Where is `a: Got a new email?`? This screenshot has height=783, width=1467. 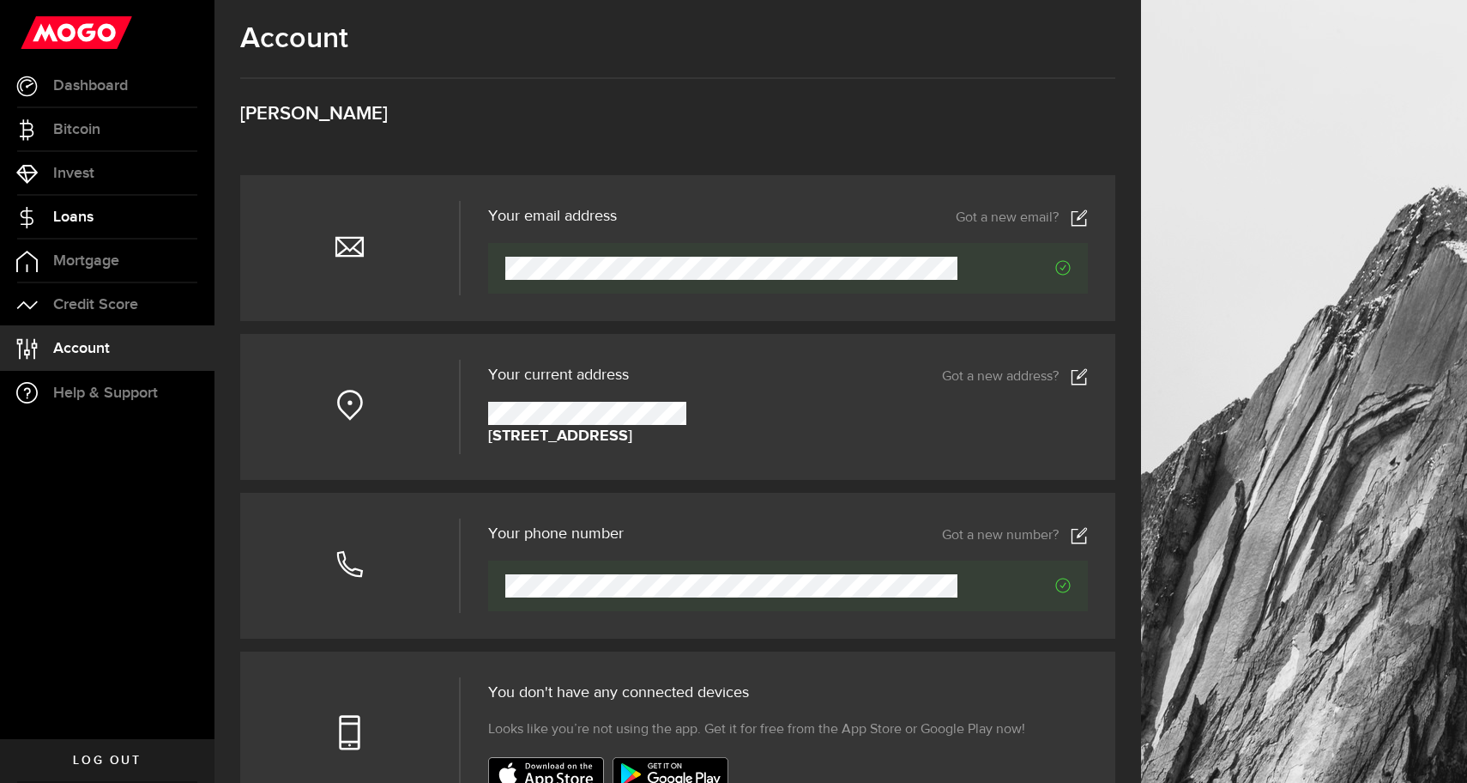 a: Got a new email? is located at coordinates (1022, 218).